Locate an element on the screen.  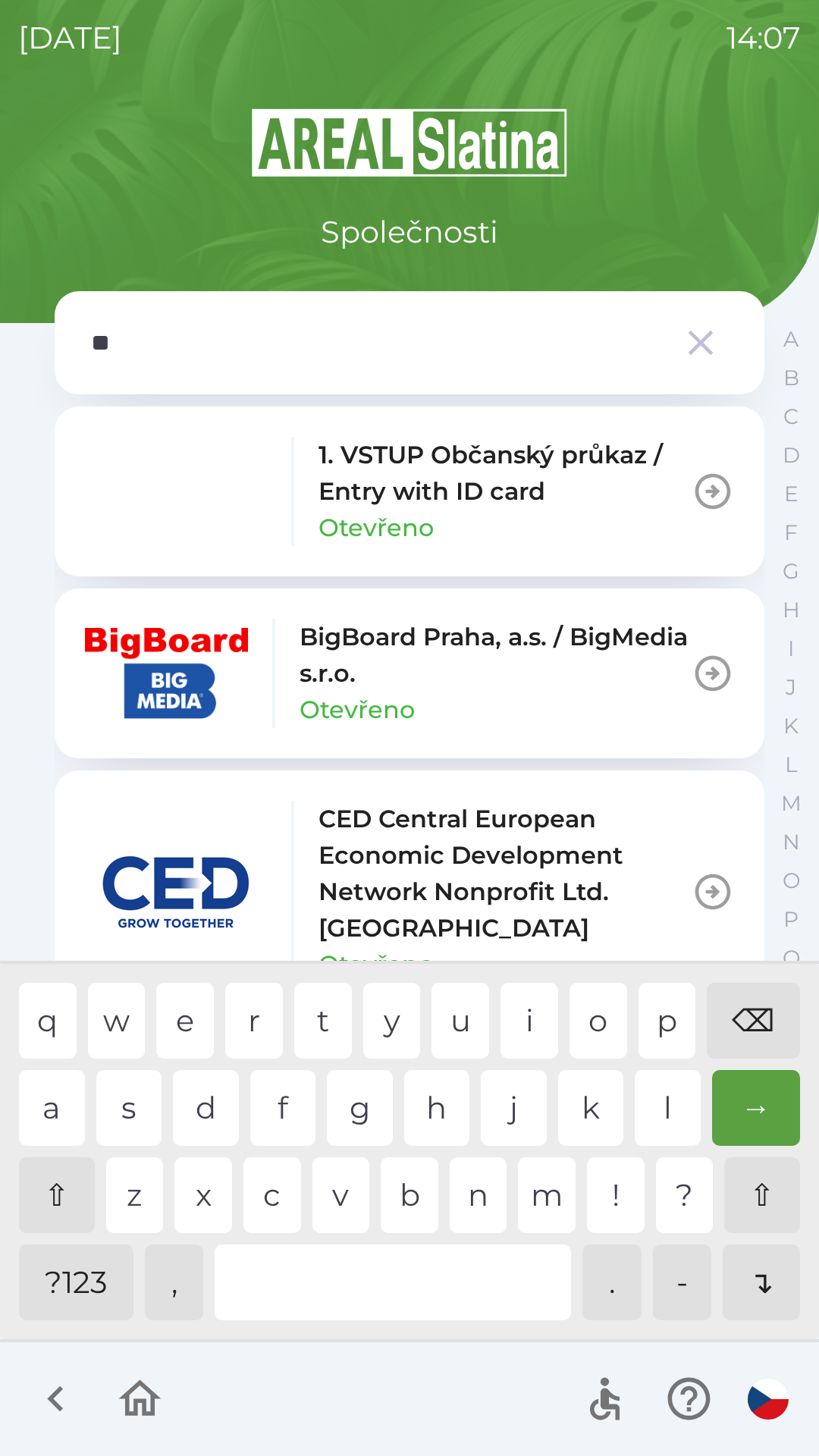
img: Logo is located at coordinates (410, 143).